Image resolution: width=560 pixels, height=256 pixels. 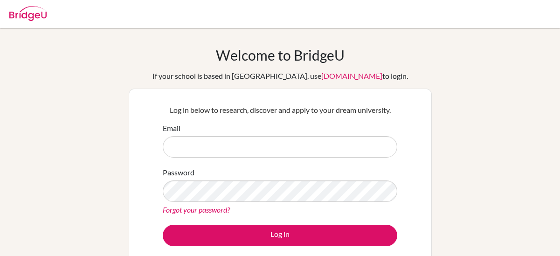 What do you see at coordinates (179, 172) in the screenshot?
I see `label: Password` at bounding box center [179, 172].